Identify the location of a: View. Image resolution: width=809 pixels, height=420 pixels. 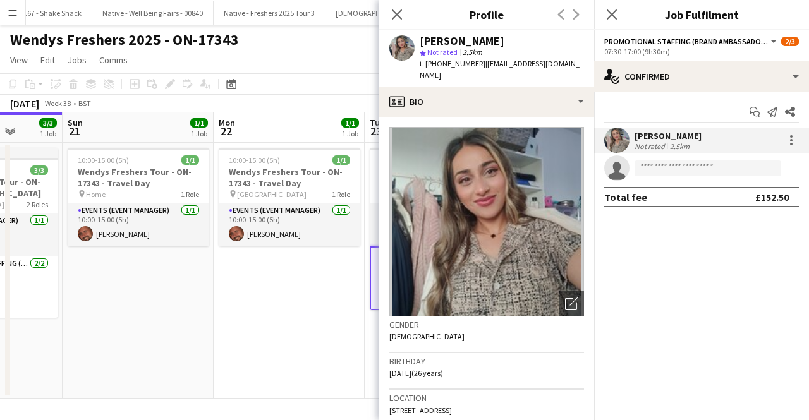
(19, 60).